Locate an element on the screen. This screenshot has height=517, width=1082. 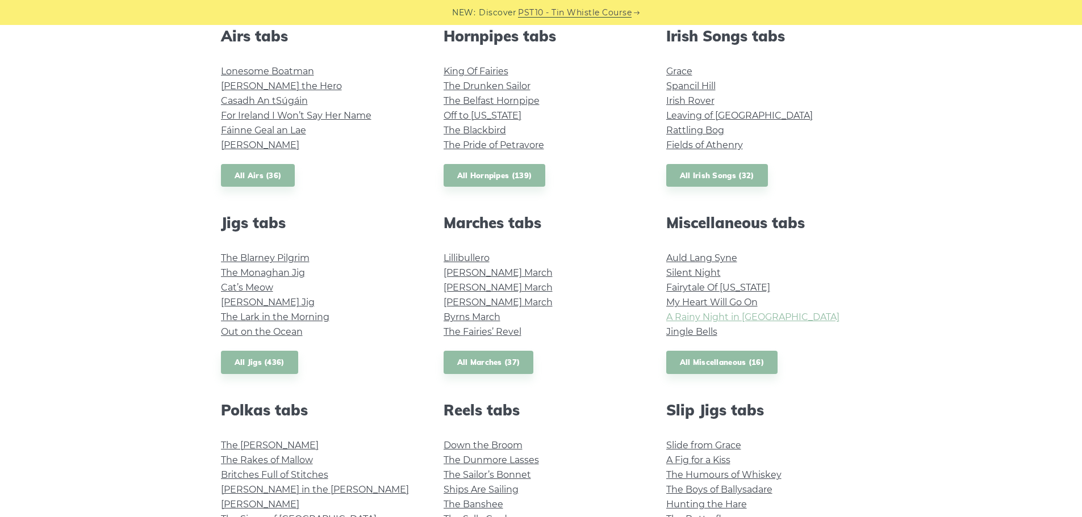
a: Ships Are Sailing is located at coordinates (481, 490).